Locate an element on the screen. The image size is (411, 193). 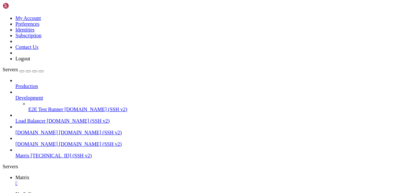
div: Servers is located at coordinates (206, 167).